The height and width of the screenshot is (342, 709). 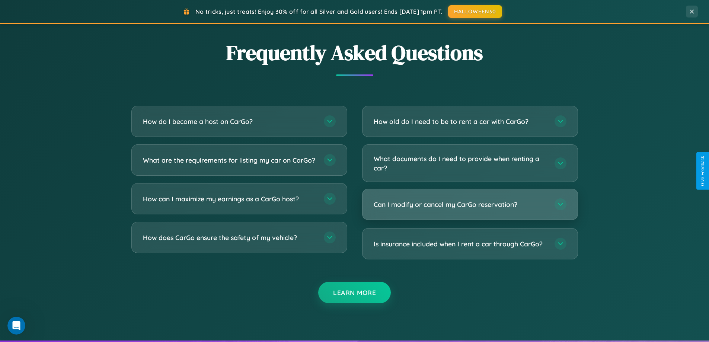 I want to click on h3: How old do I need to be to rent a car with CarGo?, so click(x=460, y=121).